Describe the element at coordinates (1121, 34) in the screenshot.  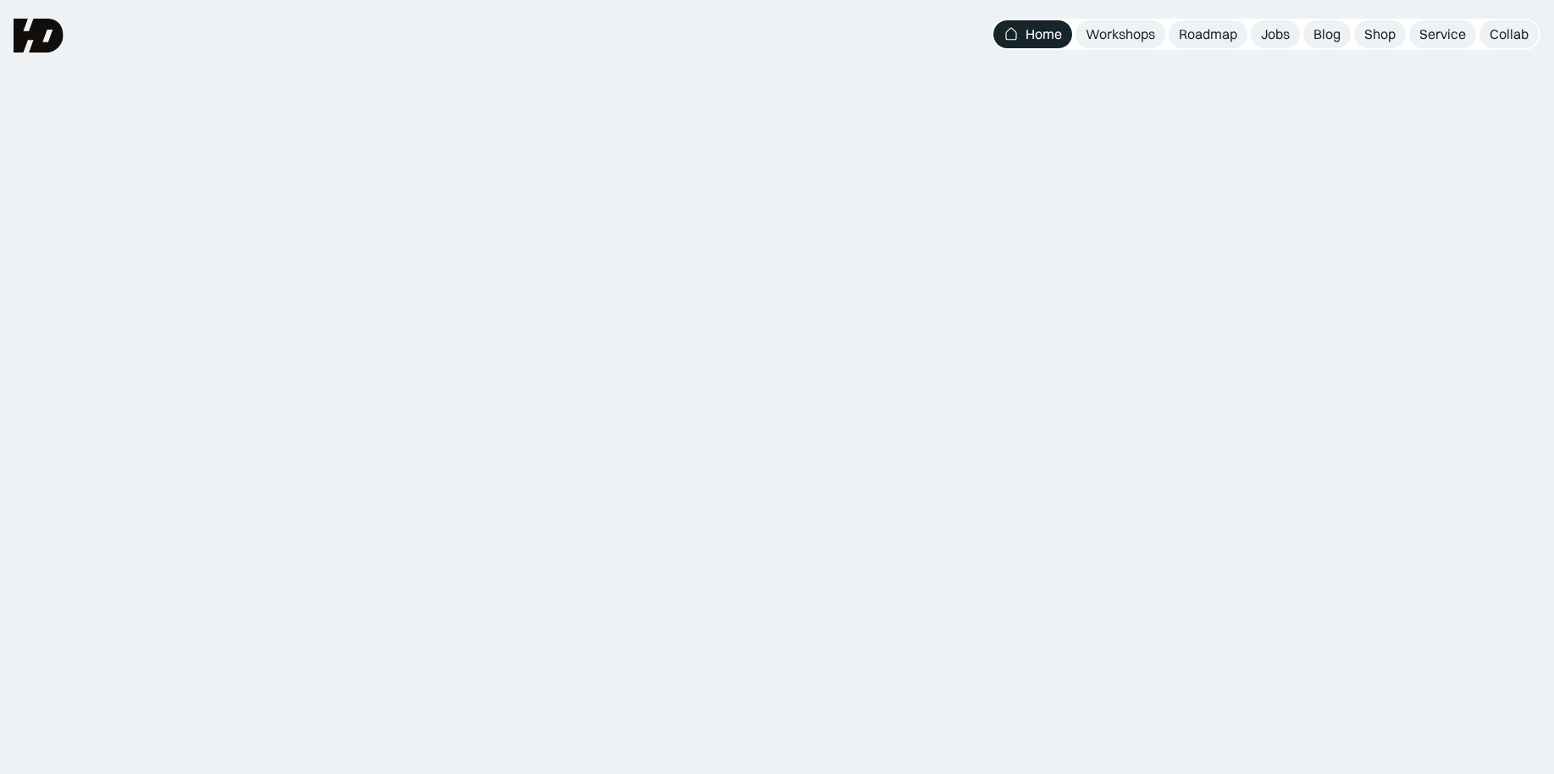
I see `a: Workshops` at that location.